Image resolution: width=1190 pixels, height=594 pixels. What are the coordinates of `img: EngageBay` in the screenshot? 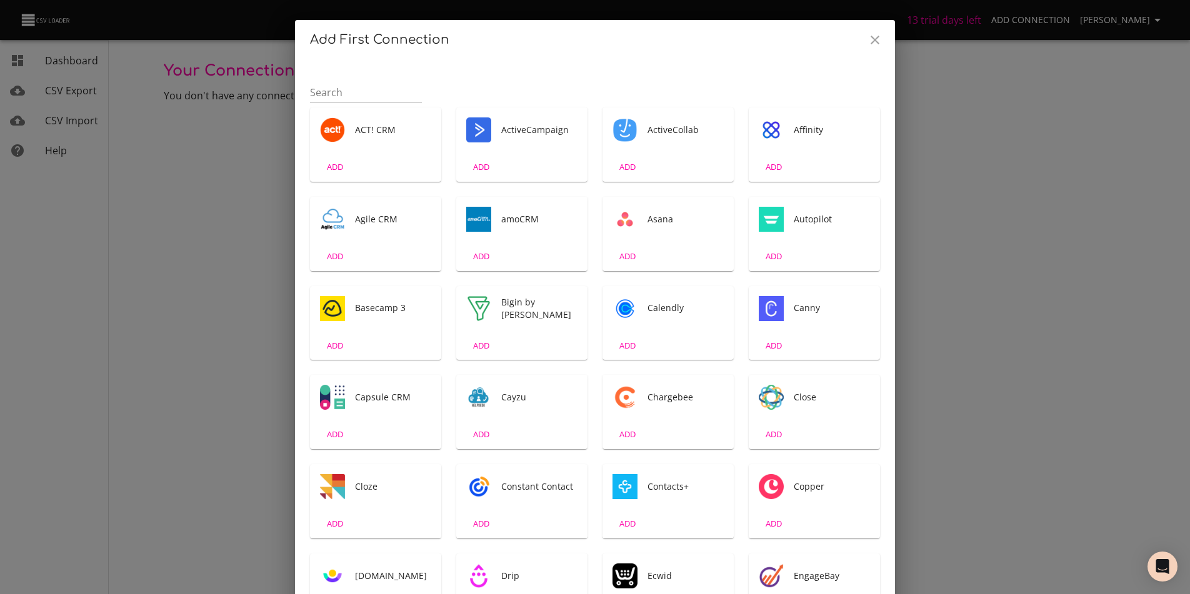 It's located at (771, 576).